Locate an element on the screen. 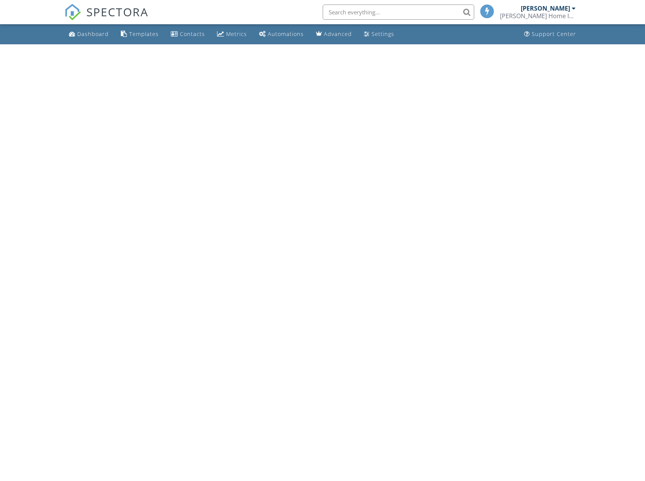 Image resolution: width=645 pixels, height=481 pixels. div: Support Center is located at coordinates (554, 34).